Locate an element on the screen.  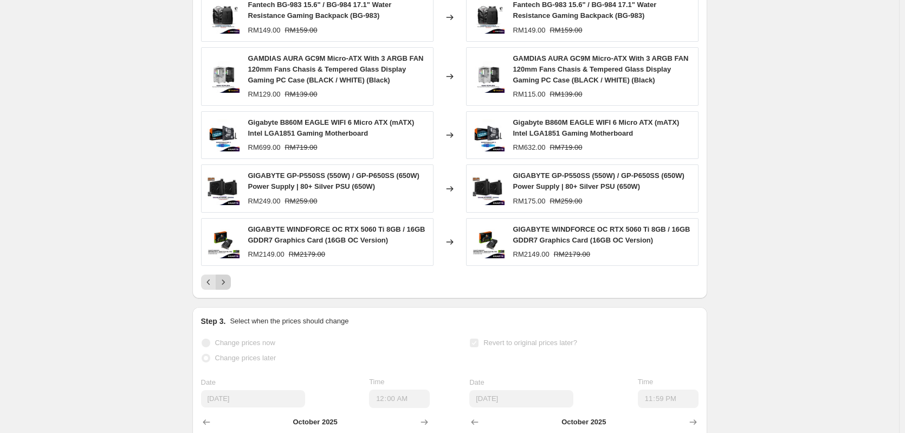
span: RM129.00 is located at coordinates (265, 94).